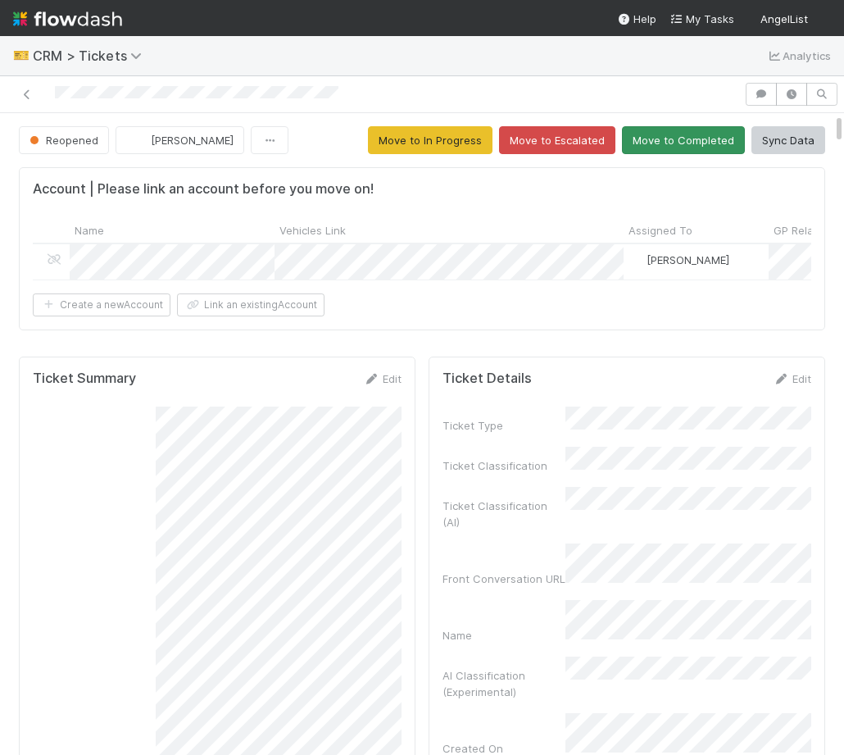 The height and width of the screenshot is (755, 844). What do you see at coordinates (84, 379) in the screenshot?
I see `h5: Ticket Summary` at bounding box center [84, 379].